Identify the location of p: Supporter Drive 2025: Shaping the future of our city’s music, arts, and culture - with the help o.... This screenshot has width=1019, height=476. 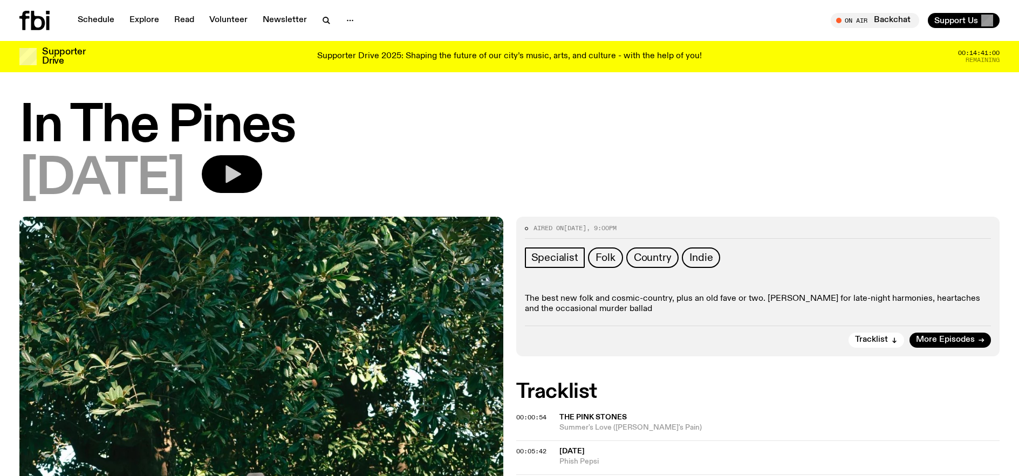
(509, 57).